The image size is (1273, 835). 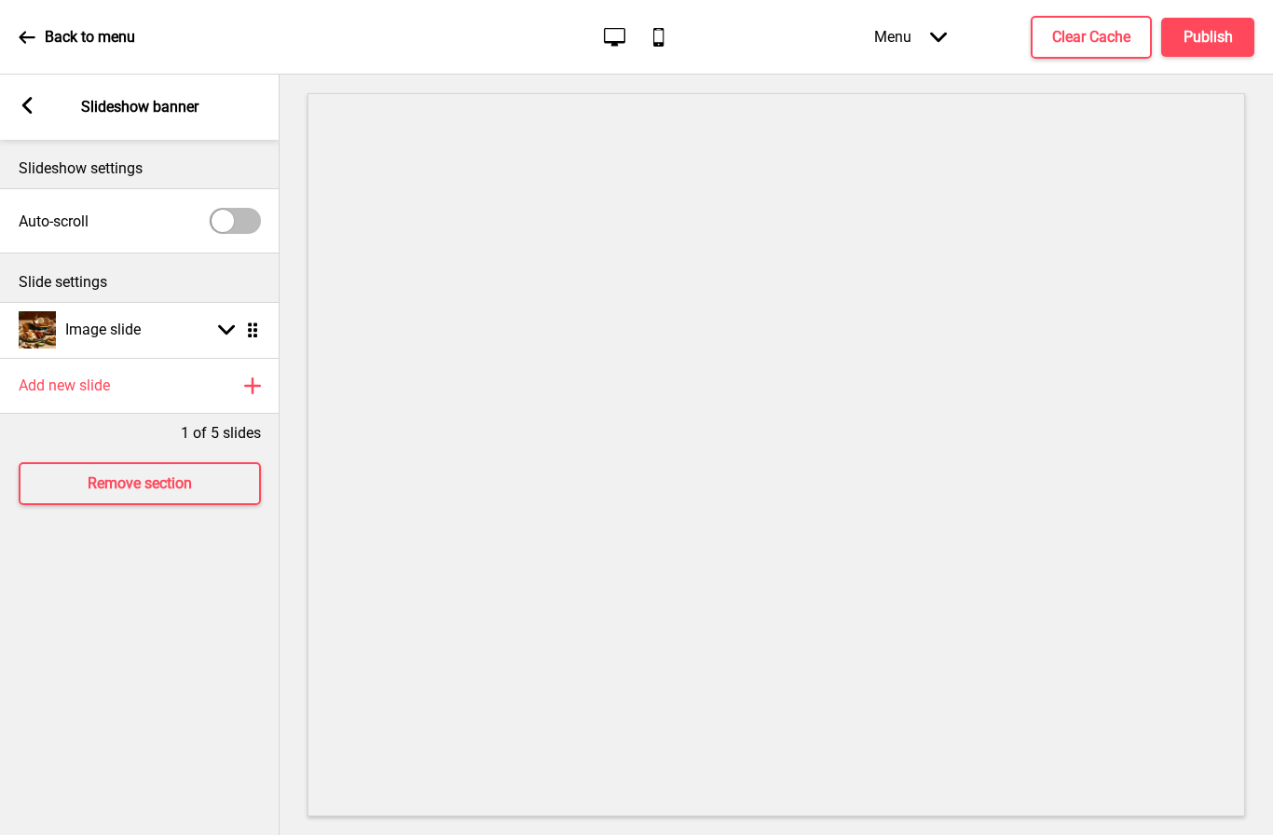 I want to click on button: Publish, so click(x=1207, y=37).